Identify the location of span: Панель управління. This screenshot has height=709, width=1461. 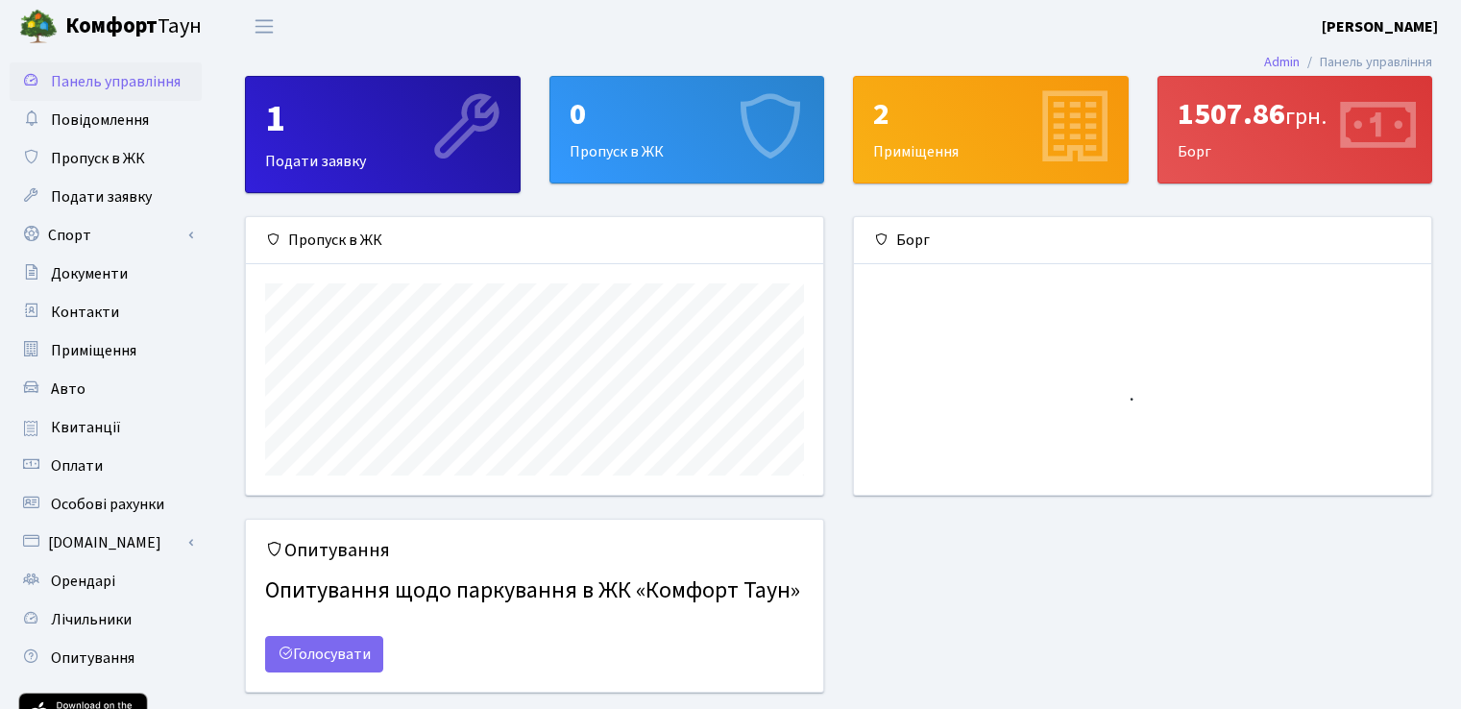
(115, 82).